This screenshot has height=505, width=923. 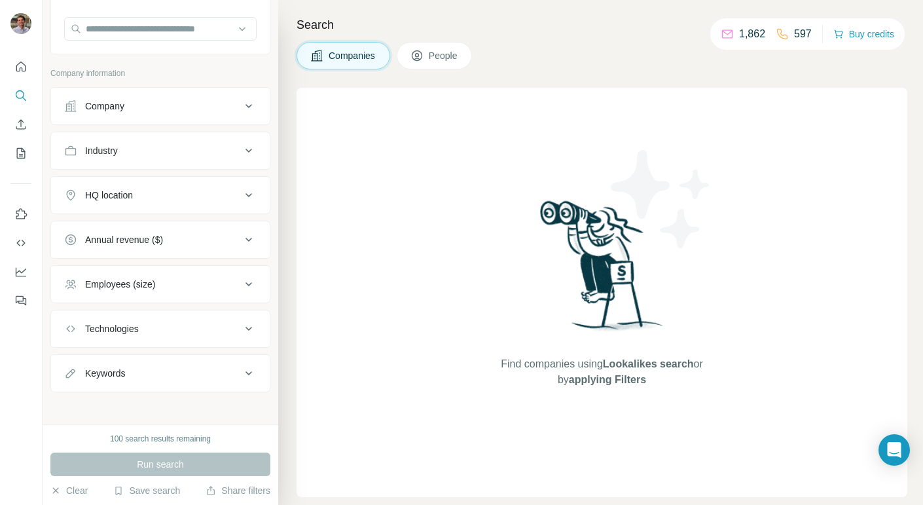 I want to click on span: Lookalikes search, so click(x=648, y=363).